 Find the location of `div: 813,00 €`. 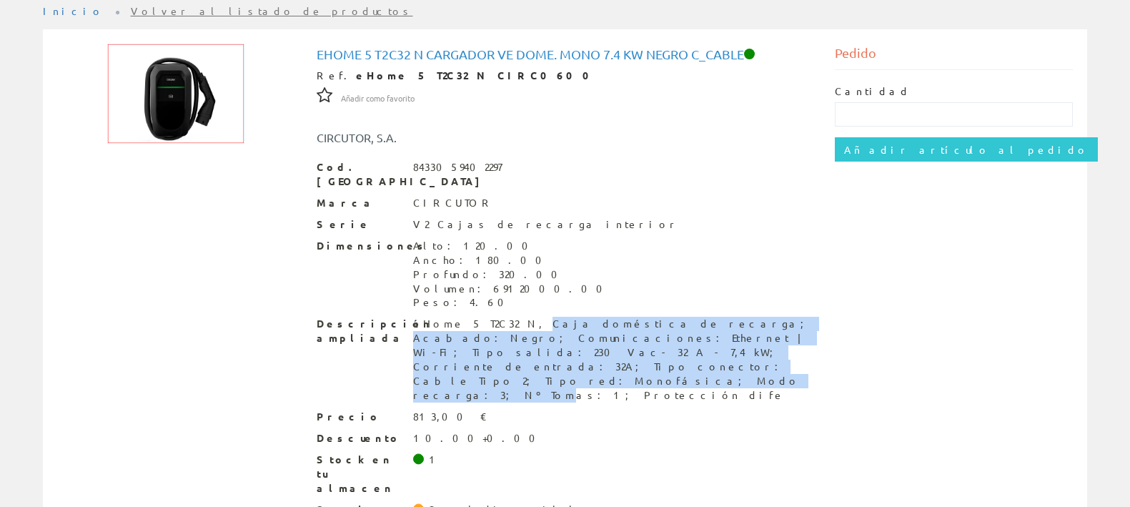

div: 813,00 € is located at coordinates (450, 417).